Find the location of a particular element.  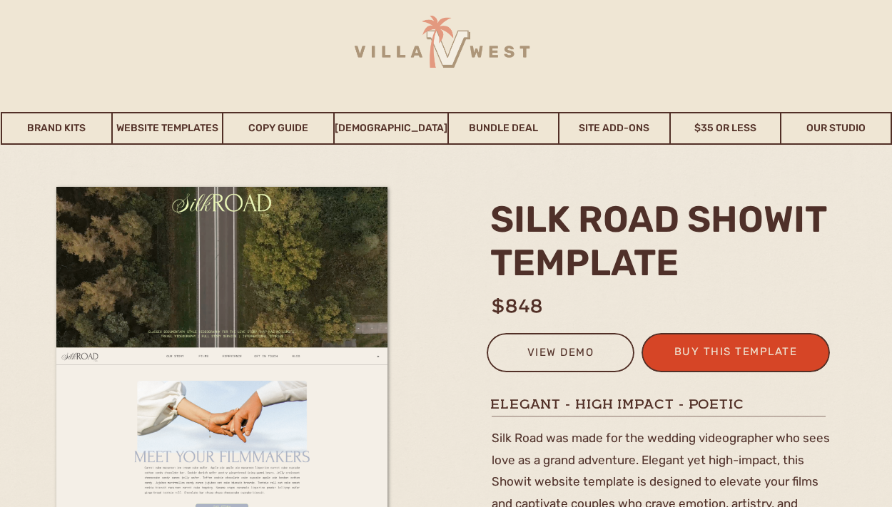

h1: elegant - high impact - poetic is located at coordinates (660, 404).